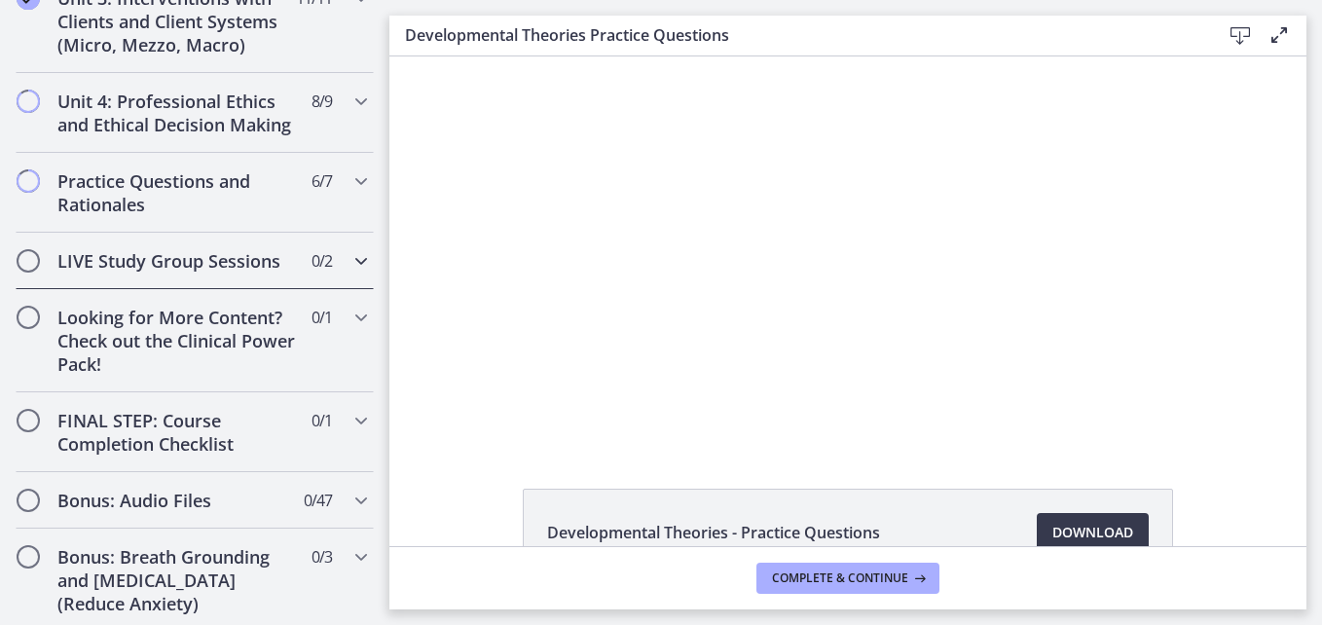 This screenshot has width=1322, height=625. I want to click on h2: Practice Questions and Rationales, so click(176, 193).